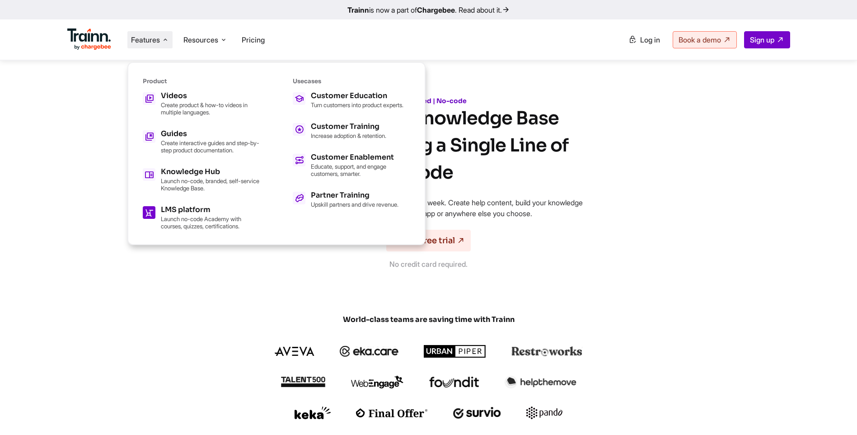 This screenshot has width=857, height=435. I want to click on p: Launch no-code Academy with courses, quizzes, certifications., so click(211, 222).